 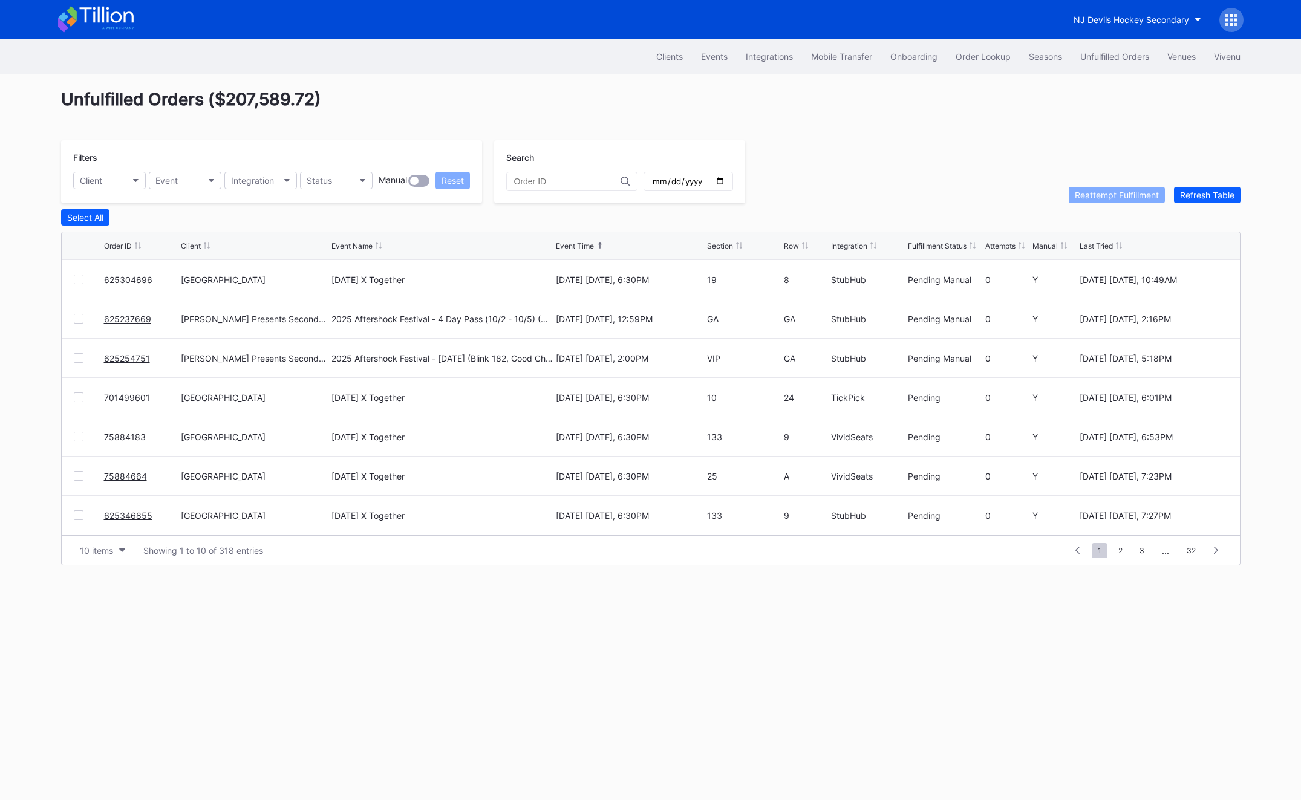 What do you see at coordinates (85, 217) in the screenshot?
I see `button: Select All` at bounding box center [85, 217].